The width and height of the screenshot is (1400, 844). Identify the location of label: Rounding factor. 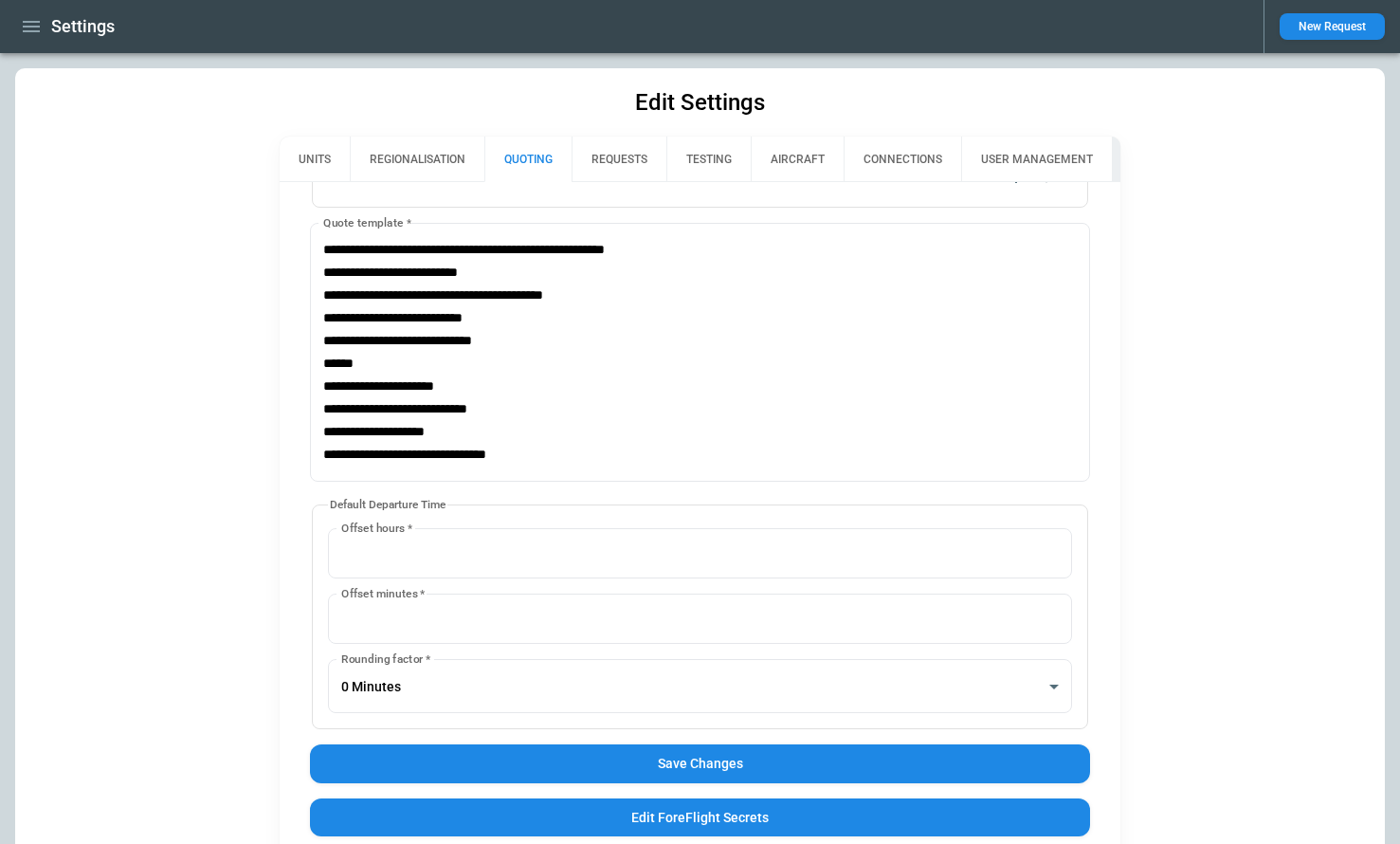
(386, 658).